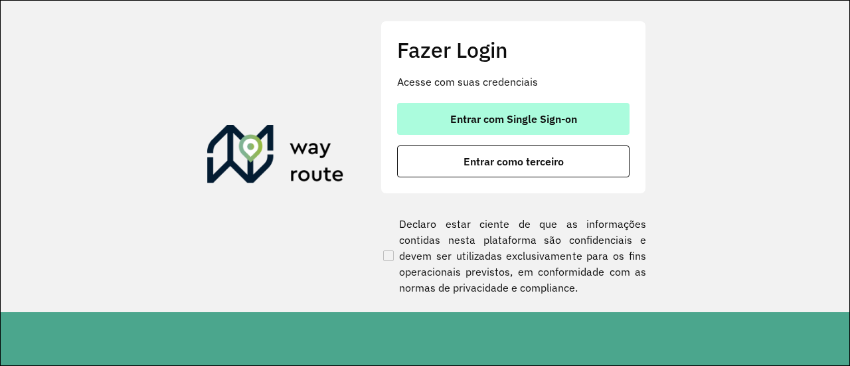 The image size is (850, 366). Describe the element at coordinates (276, 157) in the screenshot. I see `img: Roteirizador AmbevTech` at that location.